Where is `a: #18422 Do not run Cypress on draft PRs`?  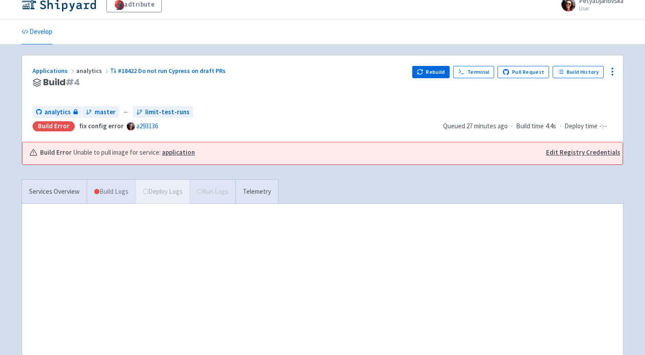 a: #18422 Do not run Cypress on draft PRs is located at coordinates (168, 71).